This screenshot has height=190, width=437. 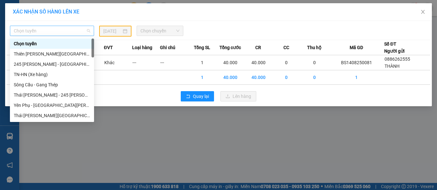 I want to click on img: logo.jpg, so click(x=32, y=24).